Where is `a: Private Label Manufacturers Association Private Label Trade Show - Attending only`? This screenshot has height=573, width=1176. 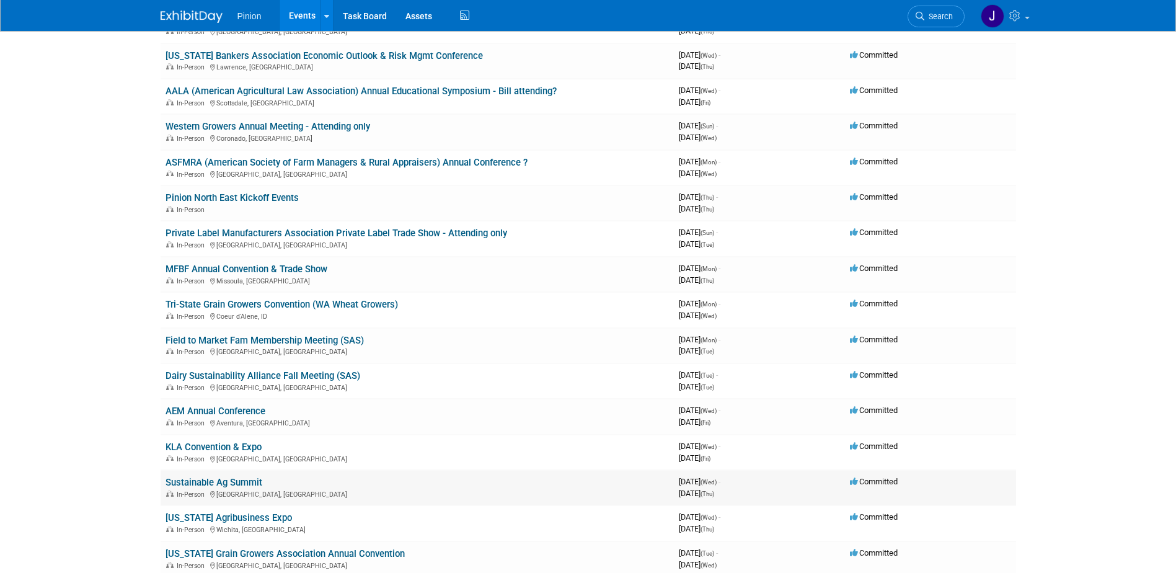 a: Private Label Manufacturers Association Private Label Trade Show - Attending only is located at coordinates (336, 233).